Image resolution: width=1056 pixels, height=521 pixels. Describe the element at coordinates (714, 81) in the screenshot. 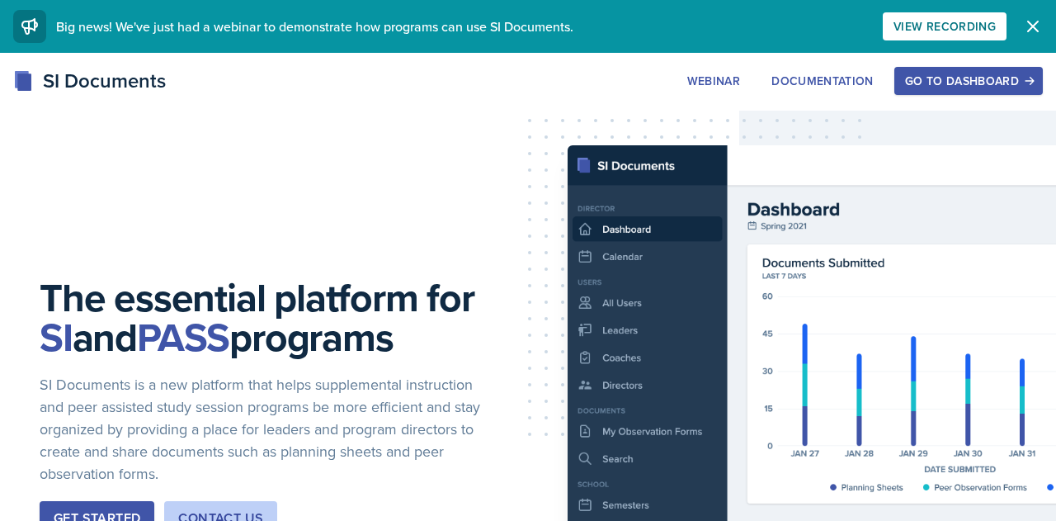

I see `div: Webinar` at that location.